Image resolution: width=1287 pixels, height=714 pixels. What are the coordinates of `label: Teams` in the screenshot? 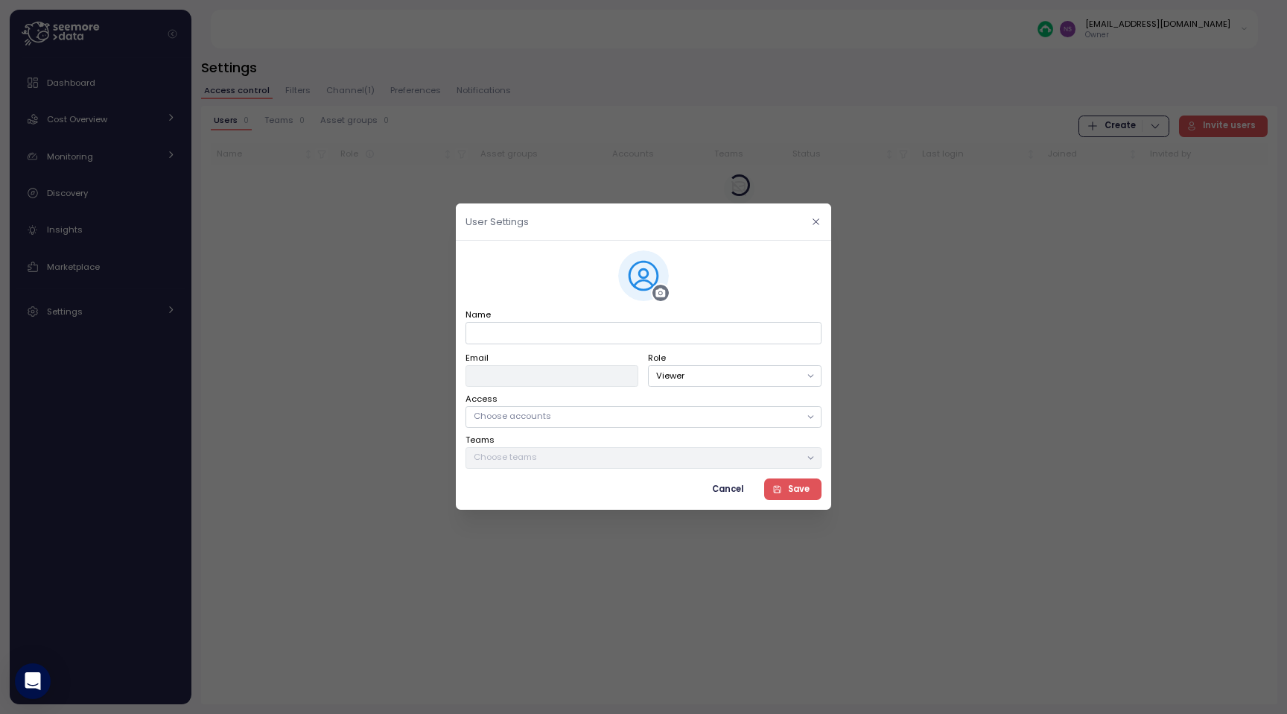 It's located at (480, 441).